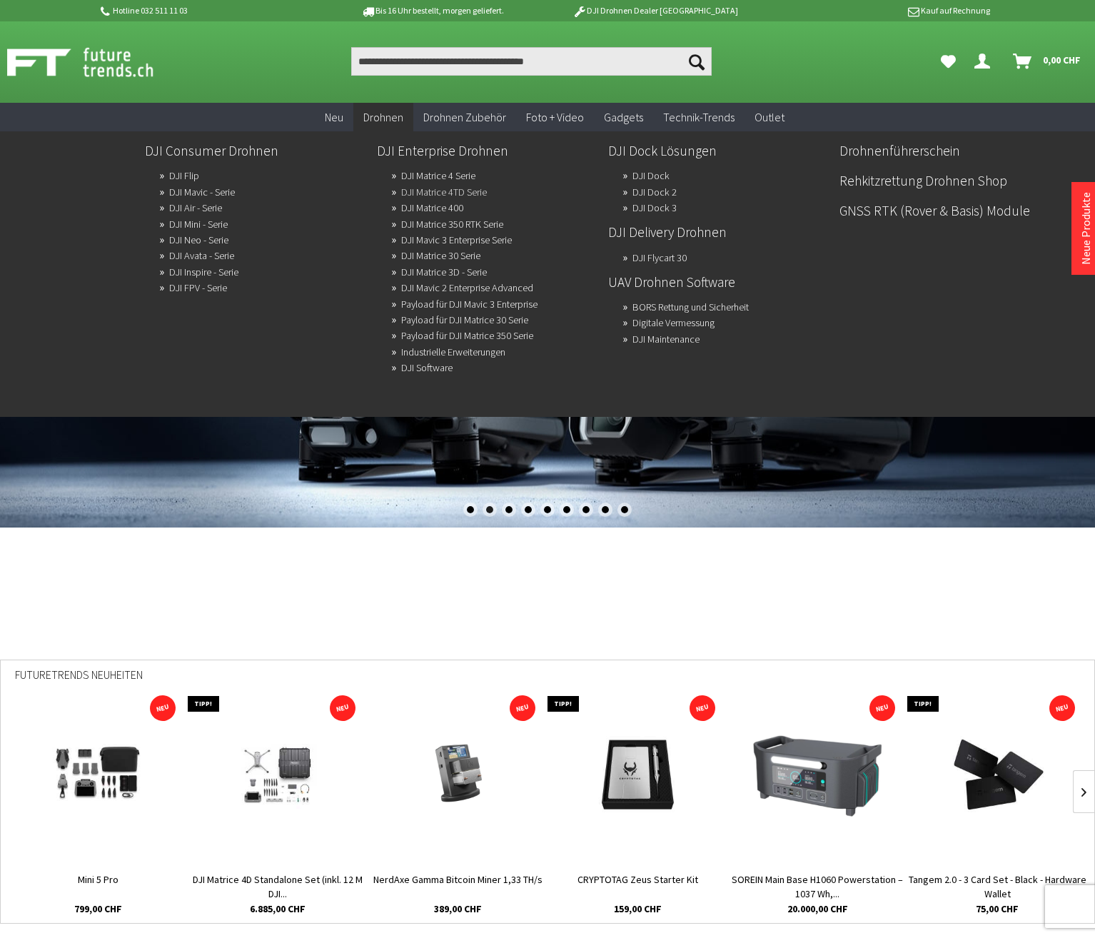  Describe the element at coordinates (334, 117) in the screenshot. I see `span: Neu` at that location.